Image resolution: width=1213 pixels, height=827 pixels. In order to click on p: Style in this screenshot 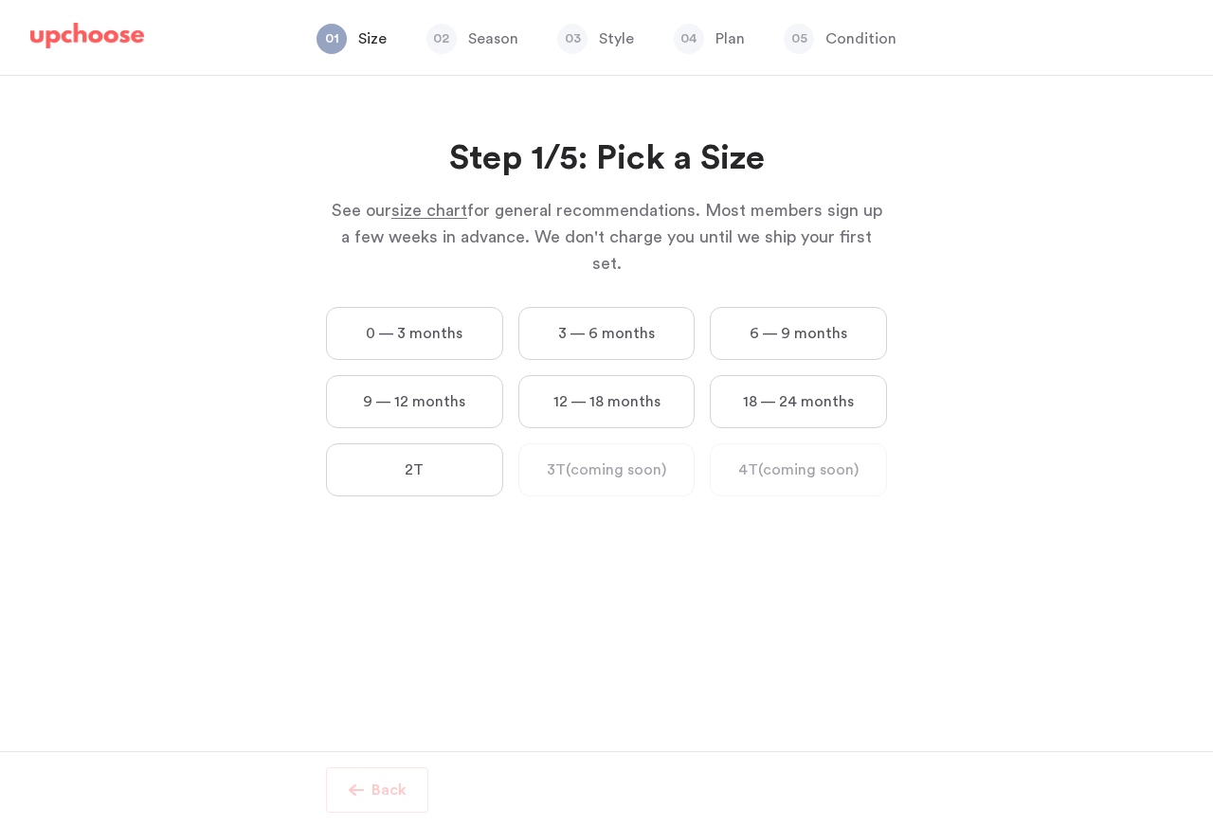, I will do `click(616, 39)`.